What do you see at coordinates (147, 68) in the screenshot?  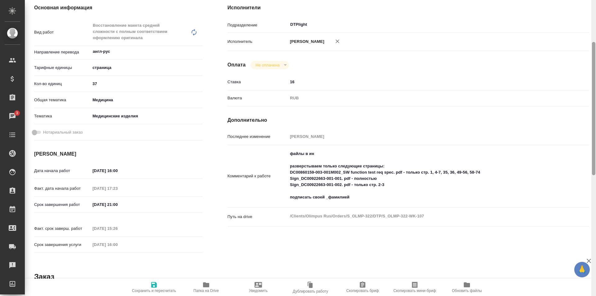 I see `div: страница` at bounding box center [147, 68].